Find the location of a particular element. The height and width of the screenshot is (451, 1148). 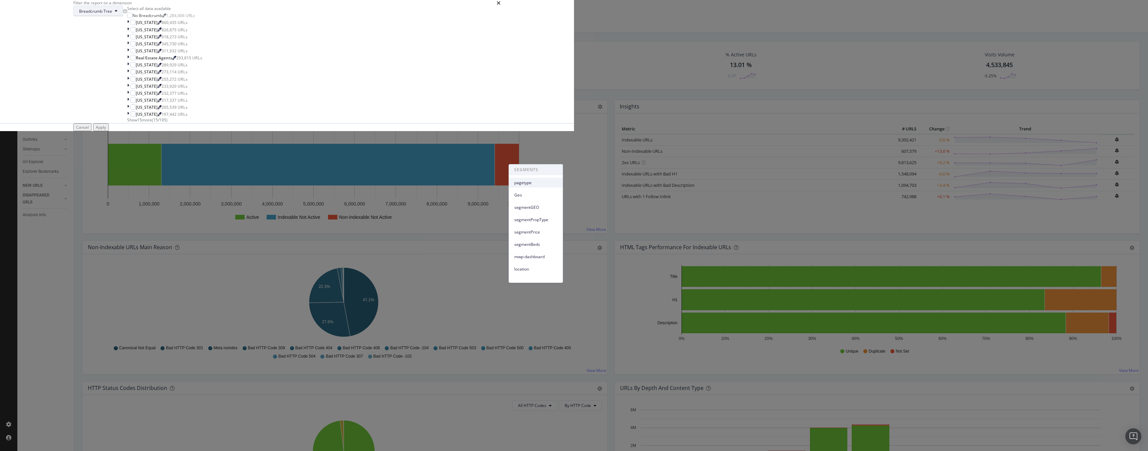

div: No Breadcrumb is located at coordinates (147, 15).